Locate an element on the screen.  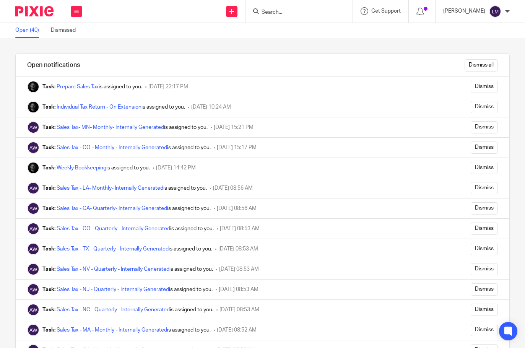
a: Sales Tax - TX - Quarterly - Internally Generated is located at coordinates (112, 249).